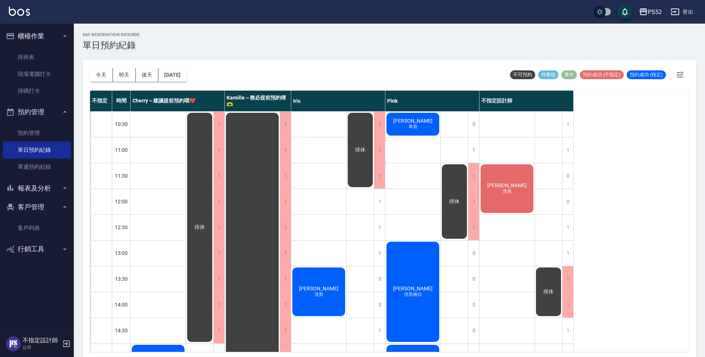  I want to click on button: 櫃檯作業, so click(37, 36).